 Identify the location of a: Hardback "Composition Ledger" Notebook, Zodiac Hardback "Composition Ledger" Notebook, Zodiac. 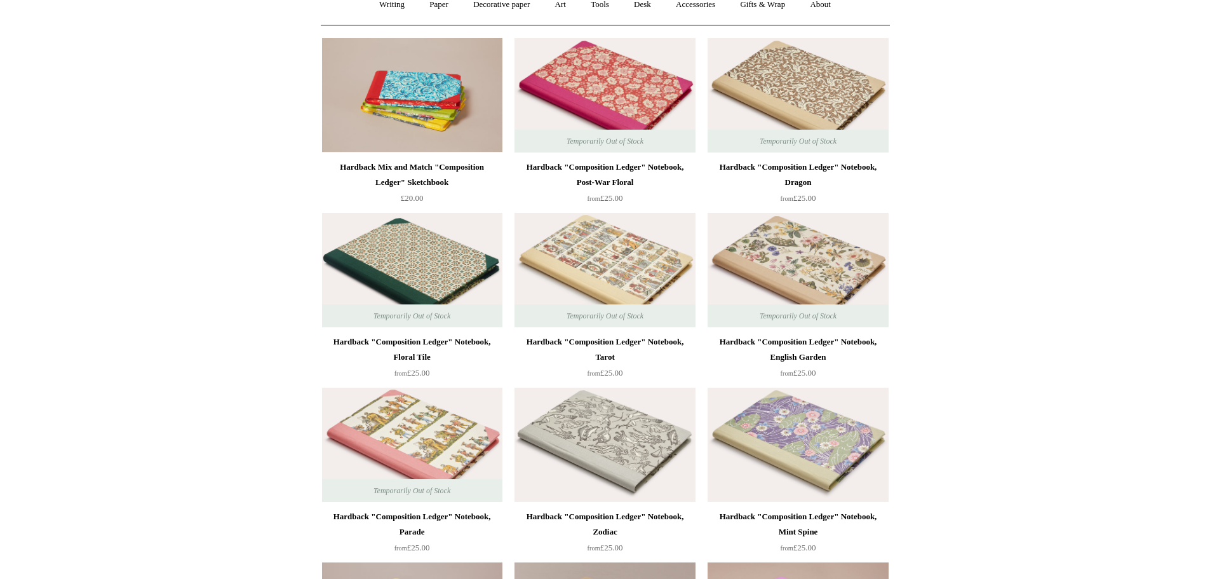
(605, 445).